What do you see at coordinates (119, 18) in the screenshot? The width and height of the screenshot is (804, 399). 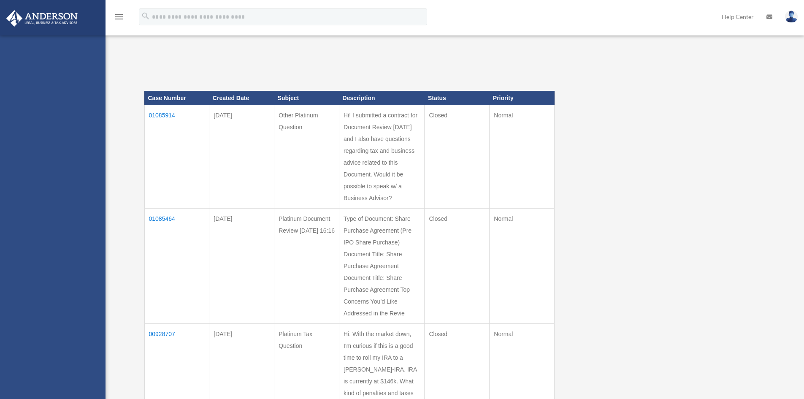 I see `a: menu` at bounding box center [119, 18].